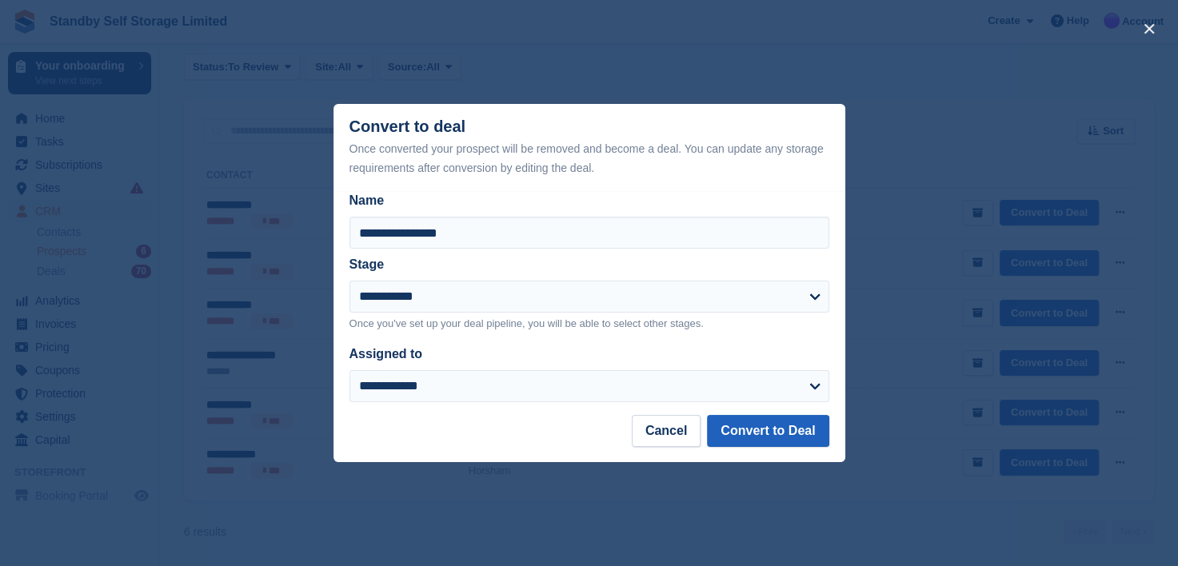 The image size is (1178, 566). What do you see at coordinates (590, 147) in the screenshot?
I see `div: Convert to deal` at bounding box center [590, 147].